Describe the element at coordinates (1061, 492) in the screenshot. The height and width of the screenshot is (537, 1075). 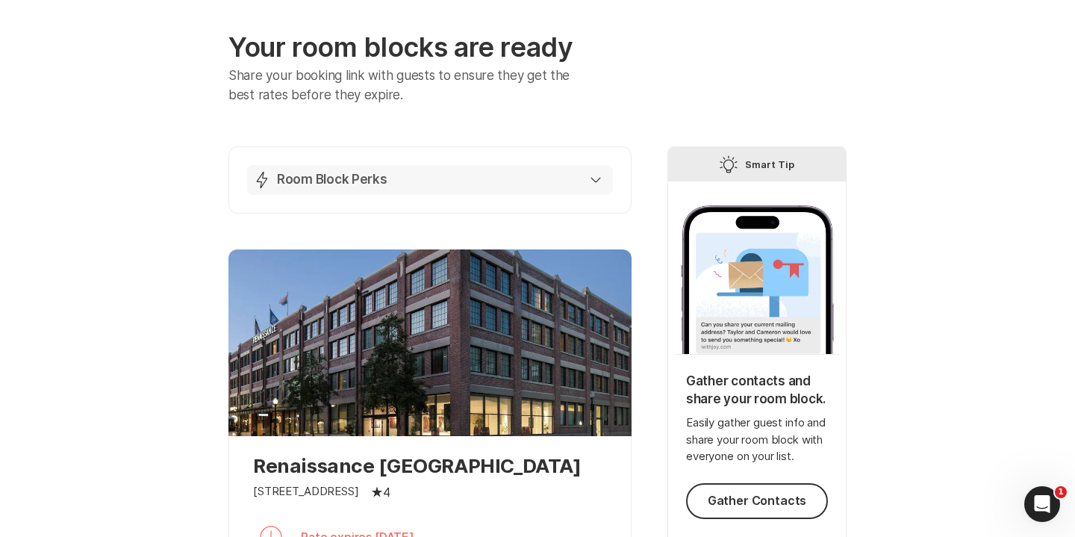
I see `span: 1` at that location.